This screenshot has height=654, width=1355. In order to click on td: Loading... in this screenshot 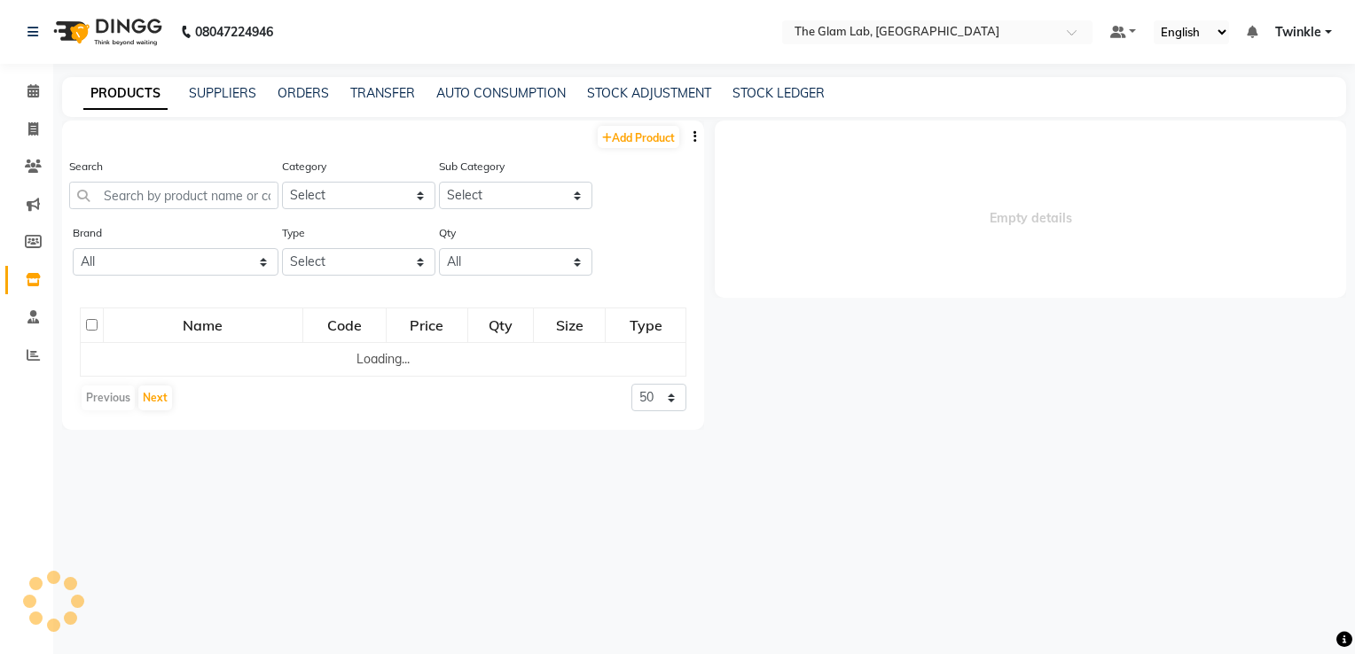, I will do `click(383, 360)`.